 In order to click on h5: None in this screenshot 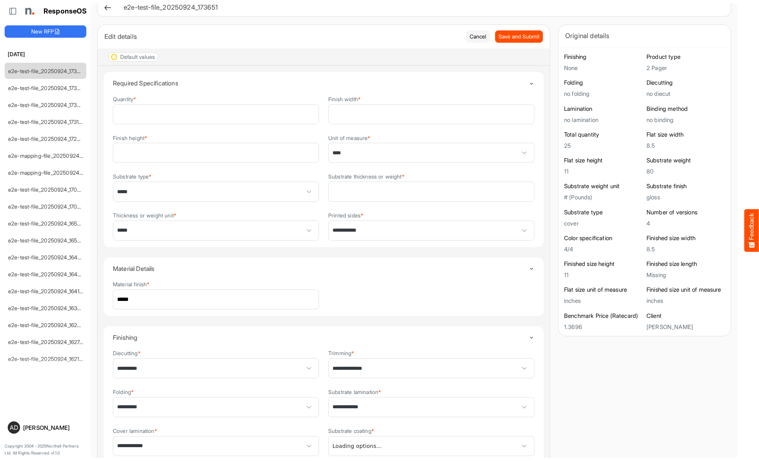, I will do `click(603, 68)`.